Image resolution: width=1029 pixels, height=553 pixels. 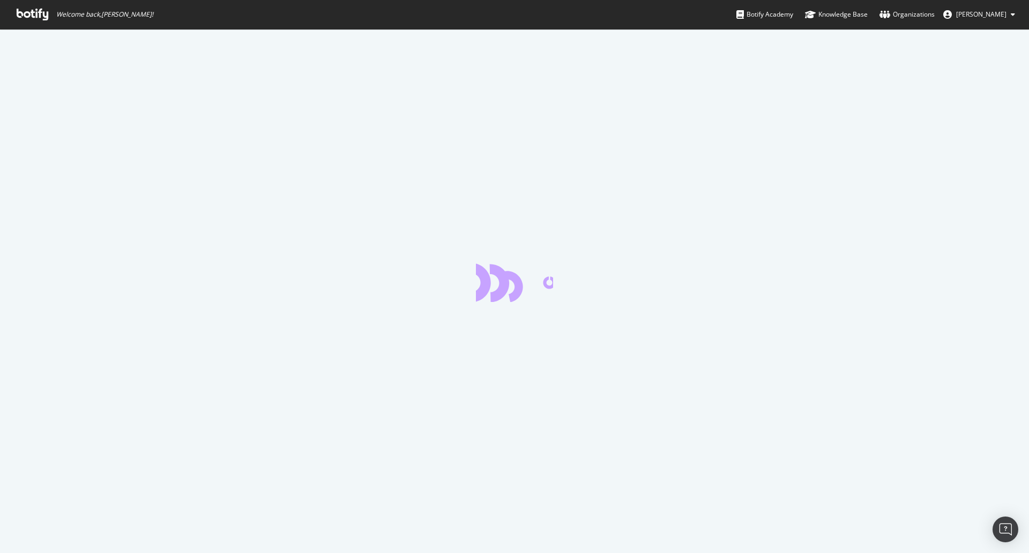 What do you see at coordinates (1006, 529) in the screenshot?
I see `div: Open Intercom Messenger` at bounding box center [1006, 529].